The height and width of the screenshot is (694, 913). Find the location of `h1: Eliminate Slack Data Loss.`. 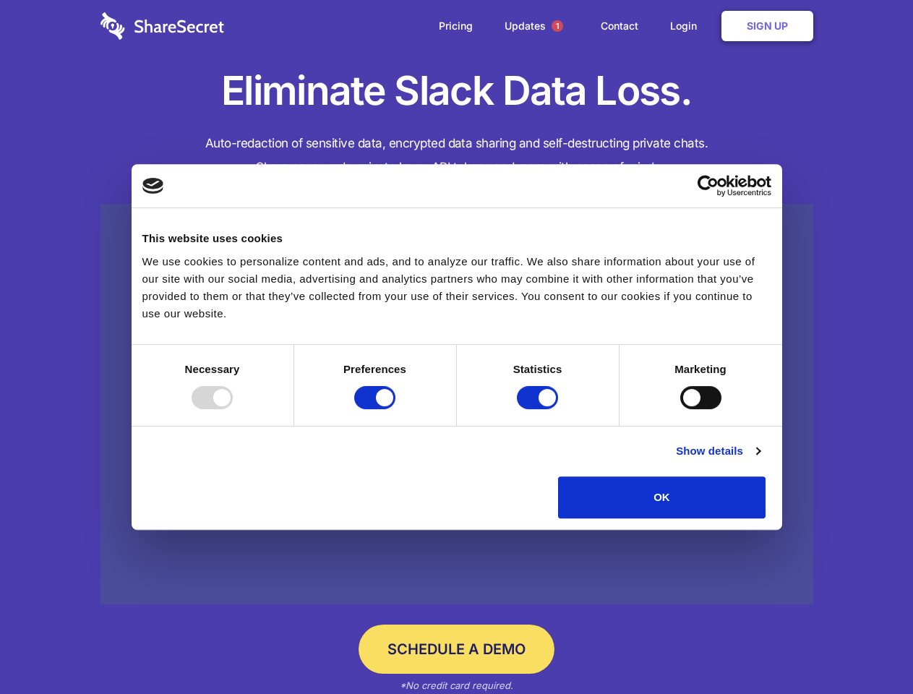

h1: Eliminate Slack Data Loss. is located at coordinates (457, 91).